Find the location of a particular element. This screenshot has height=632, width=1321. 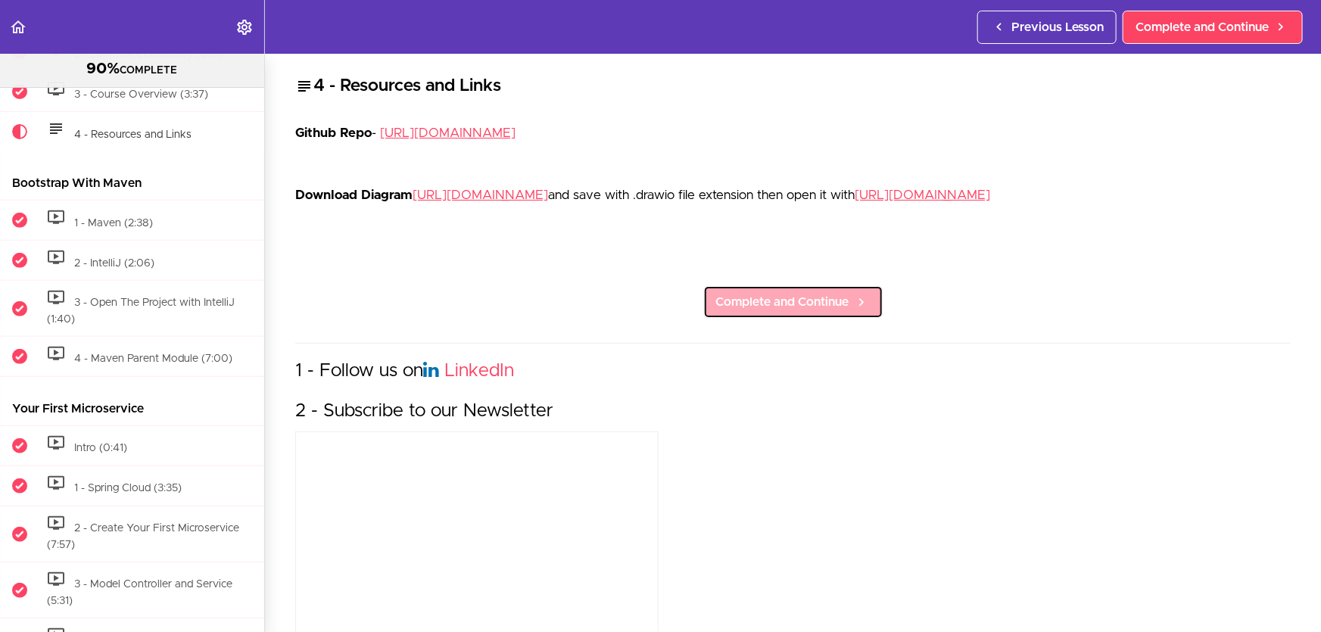

svg: Back to course curriculum is located at coordinates (18, 27).